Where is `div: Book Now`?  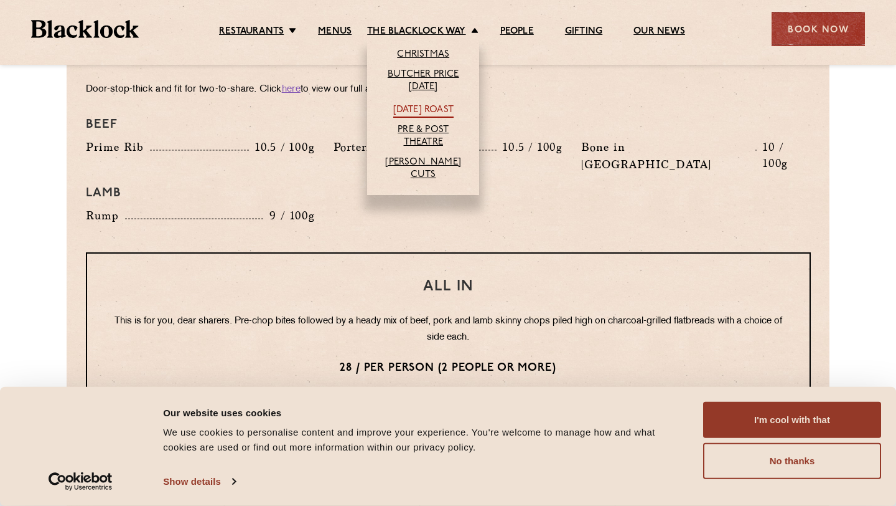
div: Book Now is located at coordinates (819, 29).